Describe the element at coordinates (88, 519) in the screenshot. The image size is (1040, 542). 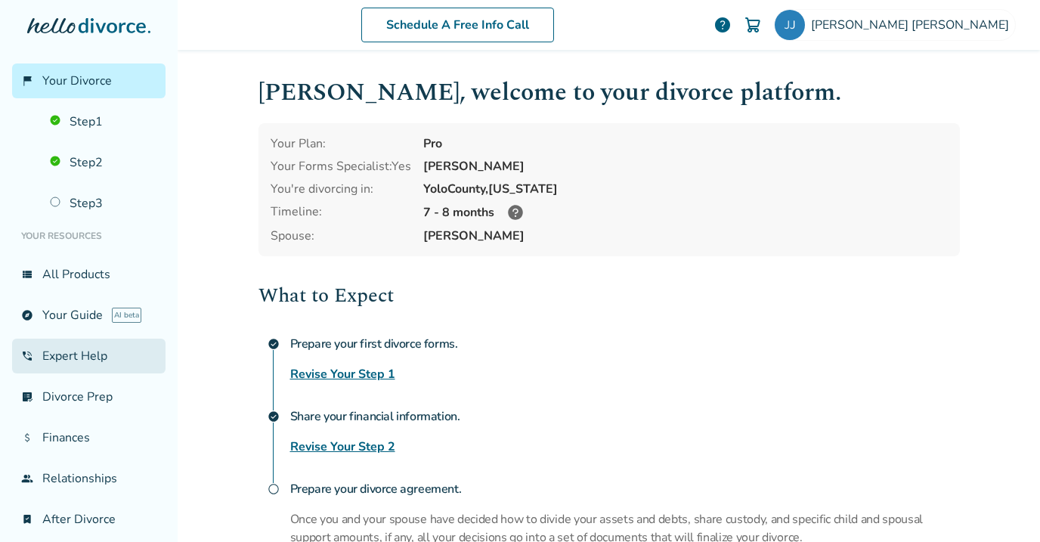
I see `a: bookmark_checkAfter Divorce` at that location.